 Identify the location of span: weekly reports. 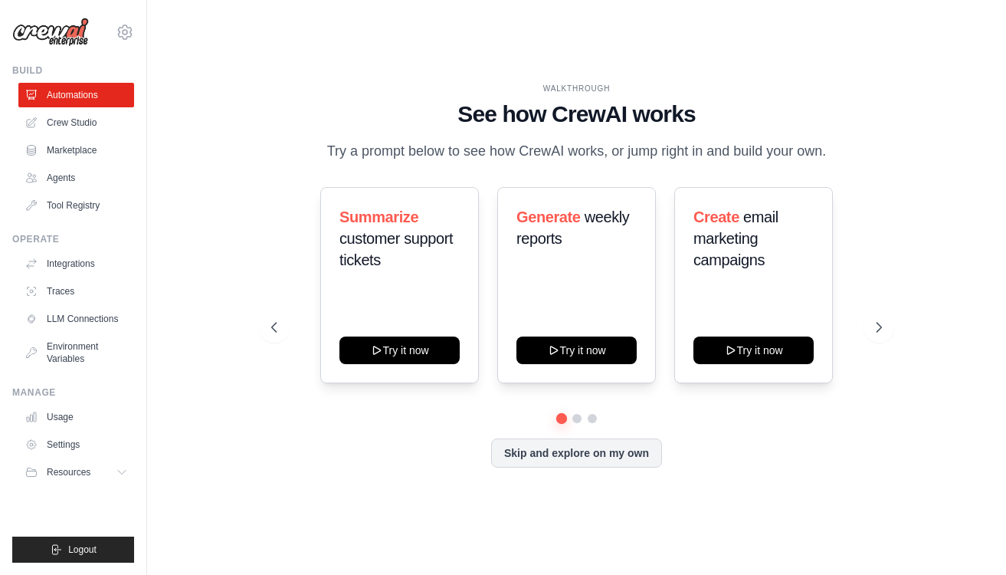
(573, 228).